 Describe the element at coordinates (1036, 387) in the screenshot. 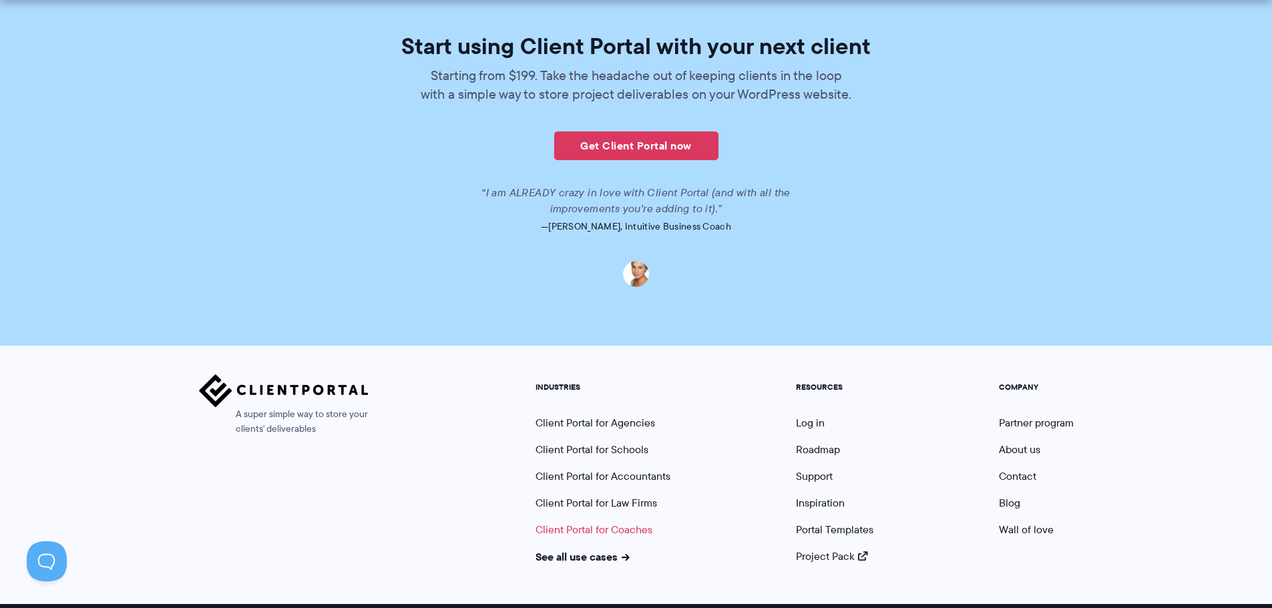

I see `h5: COMPANY` at that location.